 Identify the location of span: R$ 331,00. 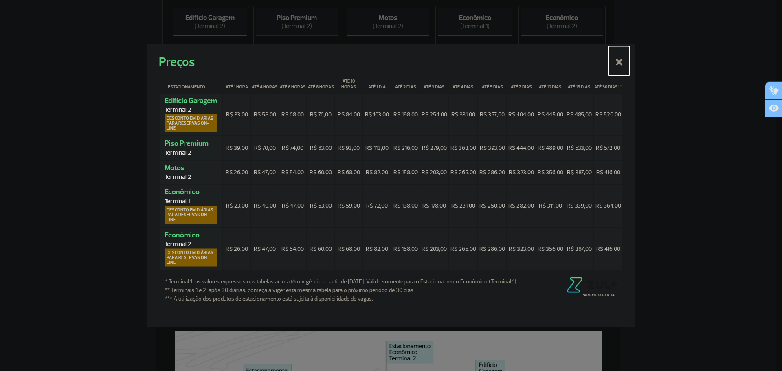
(463, 114).